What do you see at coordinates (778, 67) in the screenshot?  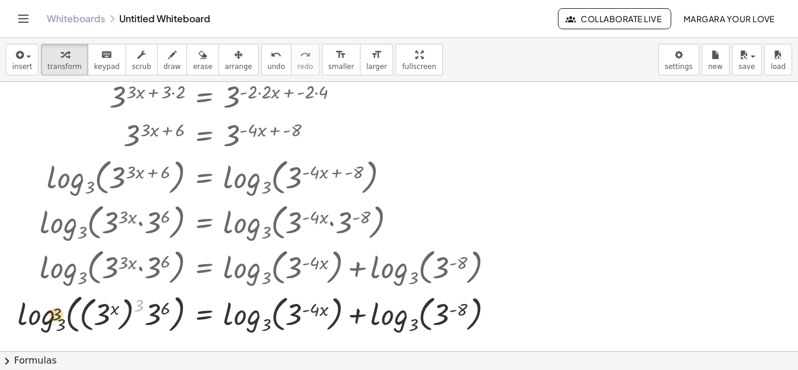 I see `span: load` at bounding box center [778, 67].